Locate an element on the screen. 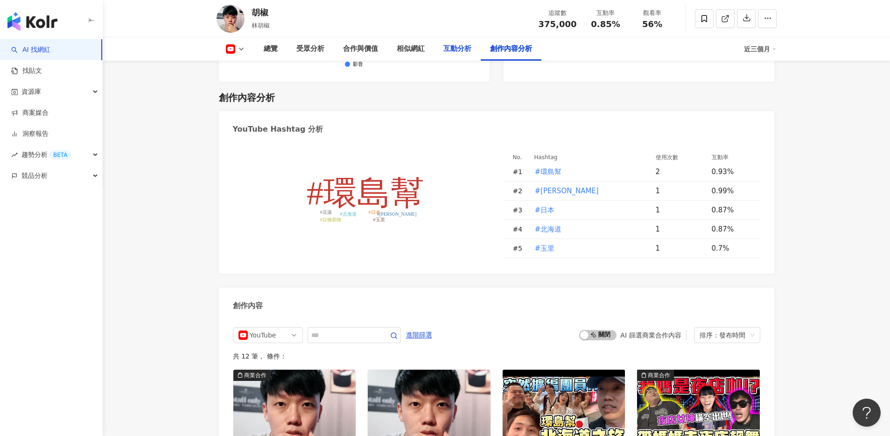 This screenshot has height=436, width=890. img: KOL Avatar is located at coordinates (231, 19).